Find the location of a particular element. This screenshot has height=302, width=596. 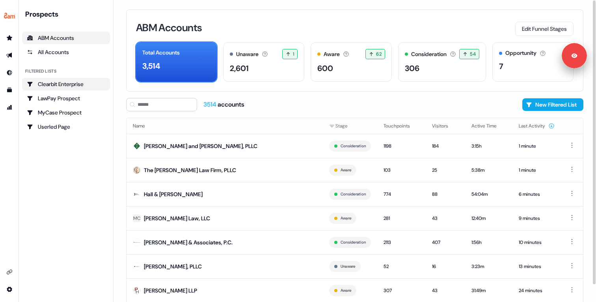

button: Unaware is located at coordinates (348, 266).